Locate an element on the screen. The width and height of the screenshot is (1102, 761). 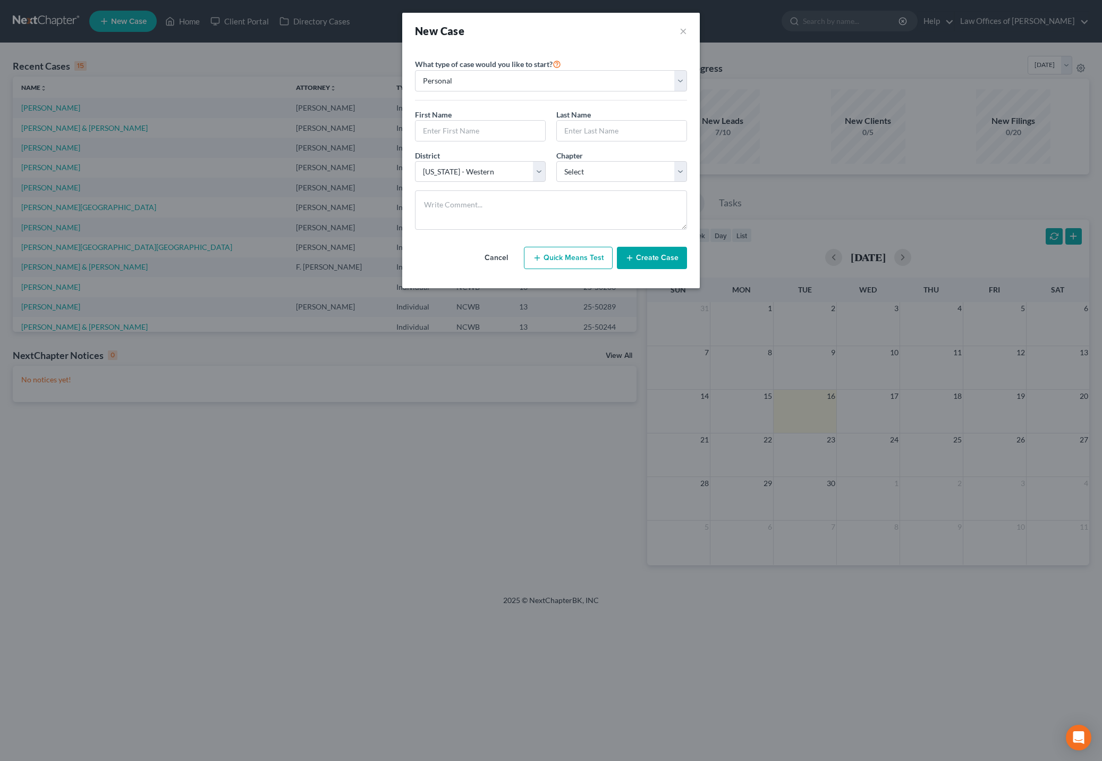
label: What type of case would you like to start? is located at coordinates (488, 64).